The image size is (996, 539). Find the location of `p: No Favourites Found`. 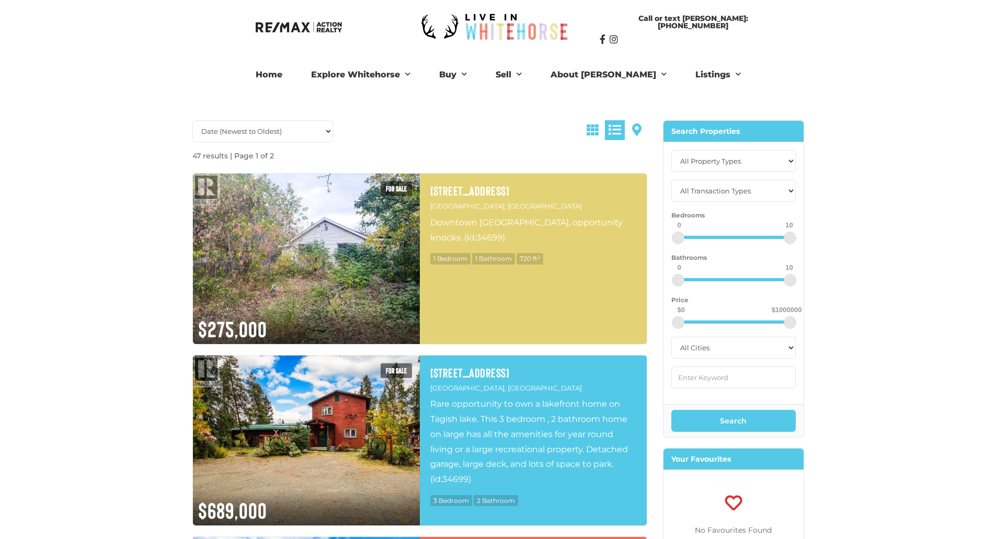

p: No Favourites Found is located at coordinates (734, 530).